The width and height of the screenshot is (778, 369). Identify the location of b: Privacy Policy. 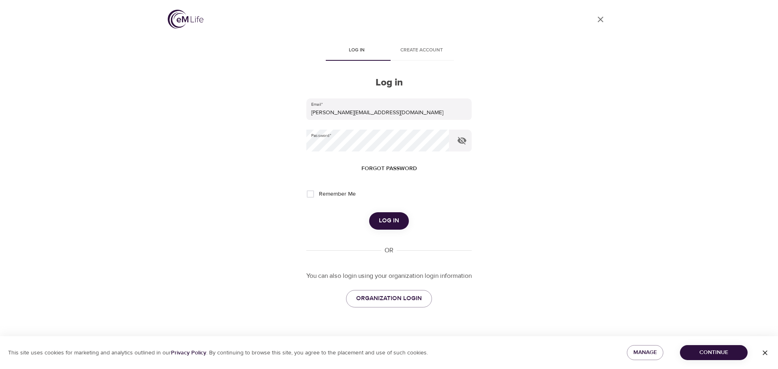
(188, 353).